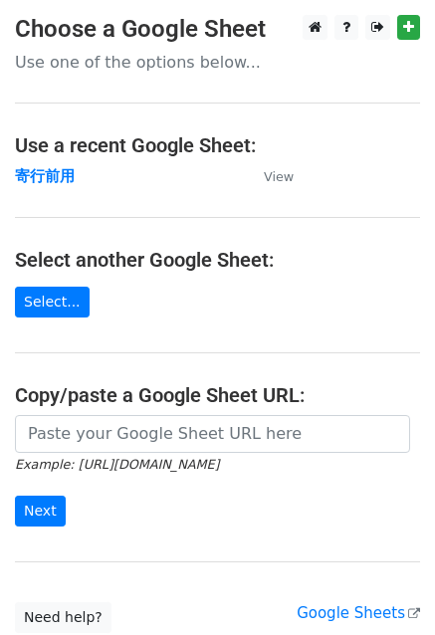 The width and height of the screenshot is (435, 635). I want to click on h3: Choose a Google Sheet, so click(217, 29).